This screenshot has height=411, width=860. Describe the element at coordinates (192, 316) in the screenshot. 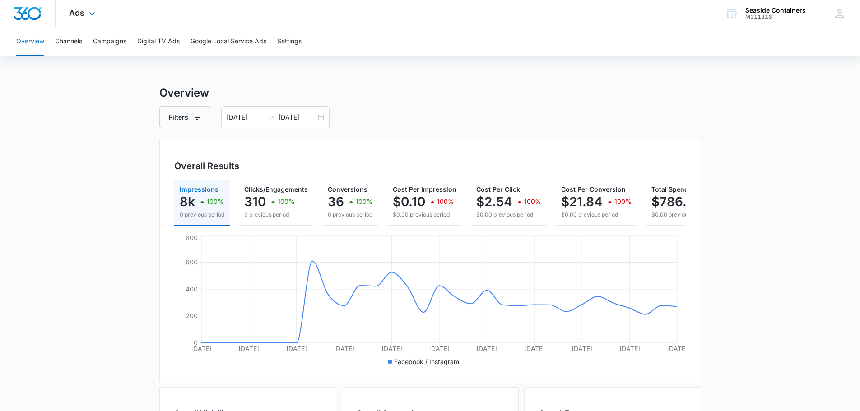

I see `tspan: 200` at that location.